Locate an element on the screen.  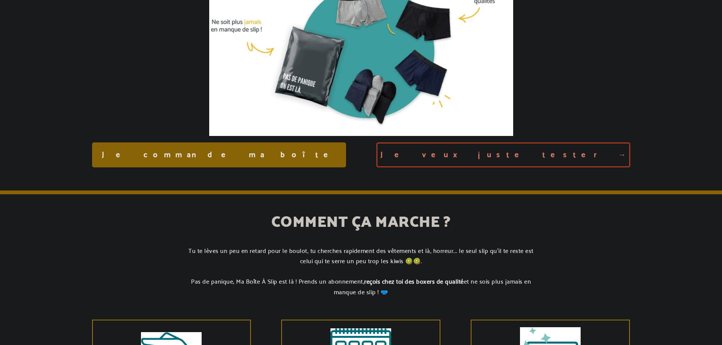
strong: reçois chez toi des boxers de qualité is located at coordinates (414, 282).